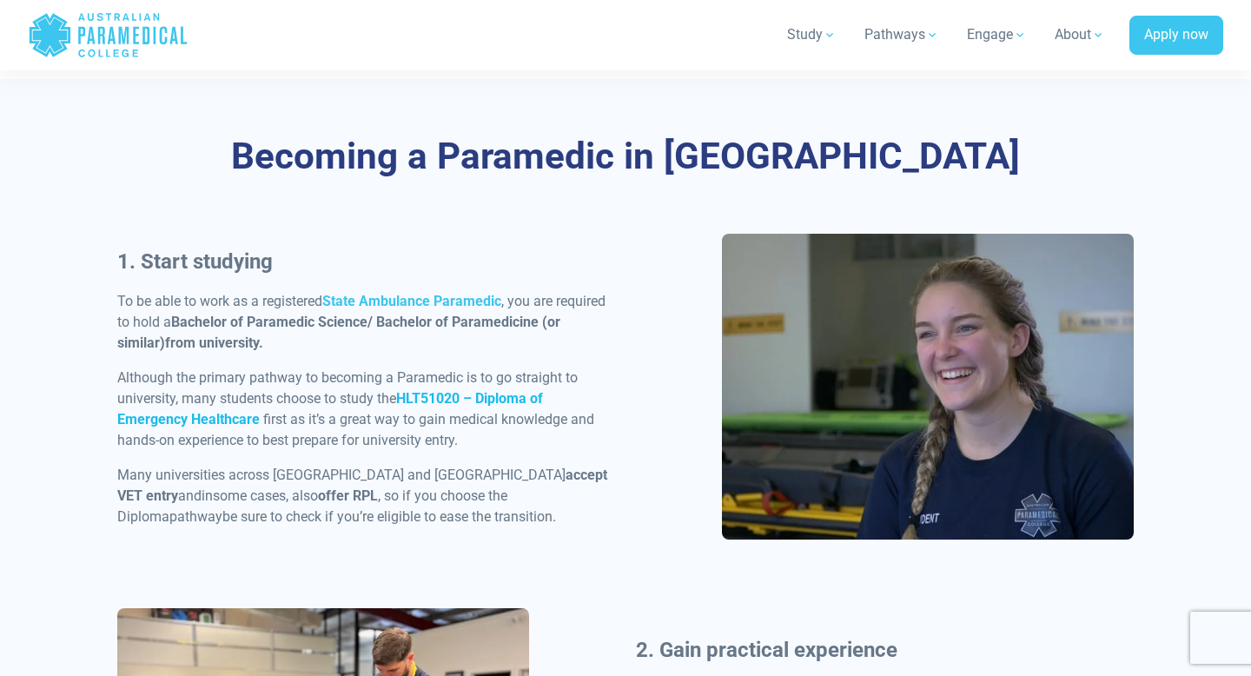 This screenshot has width=1251, height=676. Describe the element at coordinates (1080, 35) in the screenshot. I see `a: About` at that location.